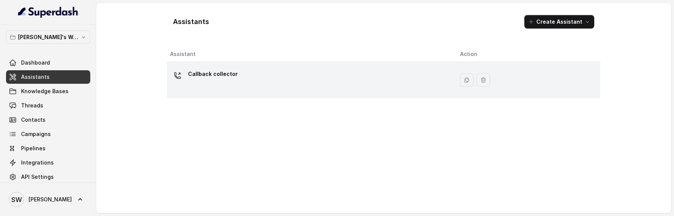 Image resolution: width=674 pixels, height=216 pixels. Describe the element at coordinates (33, 120) in the screenshot. I see `span: Contacts` at that location.